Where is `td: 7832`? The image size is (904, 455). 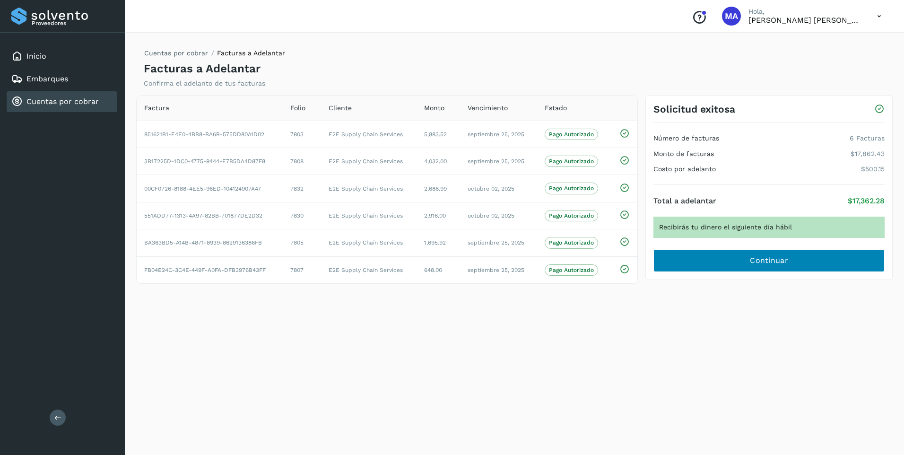
td: 7832 is located at coordinates (302, 188).